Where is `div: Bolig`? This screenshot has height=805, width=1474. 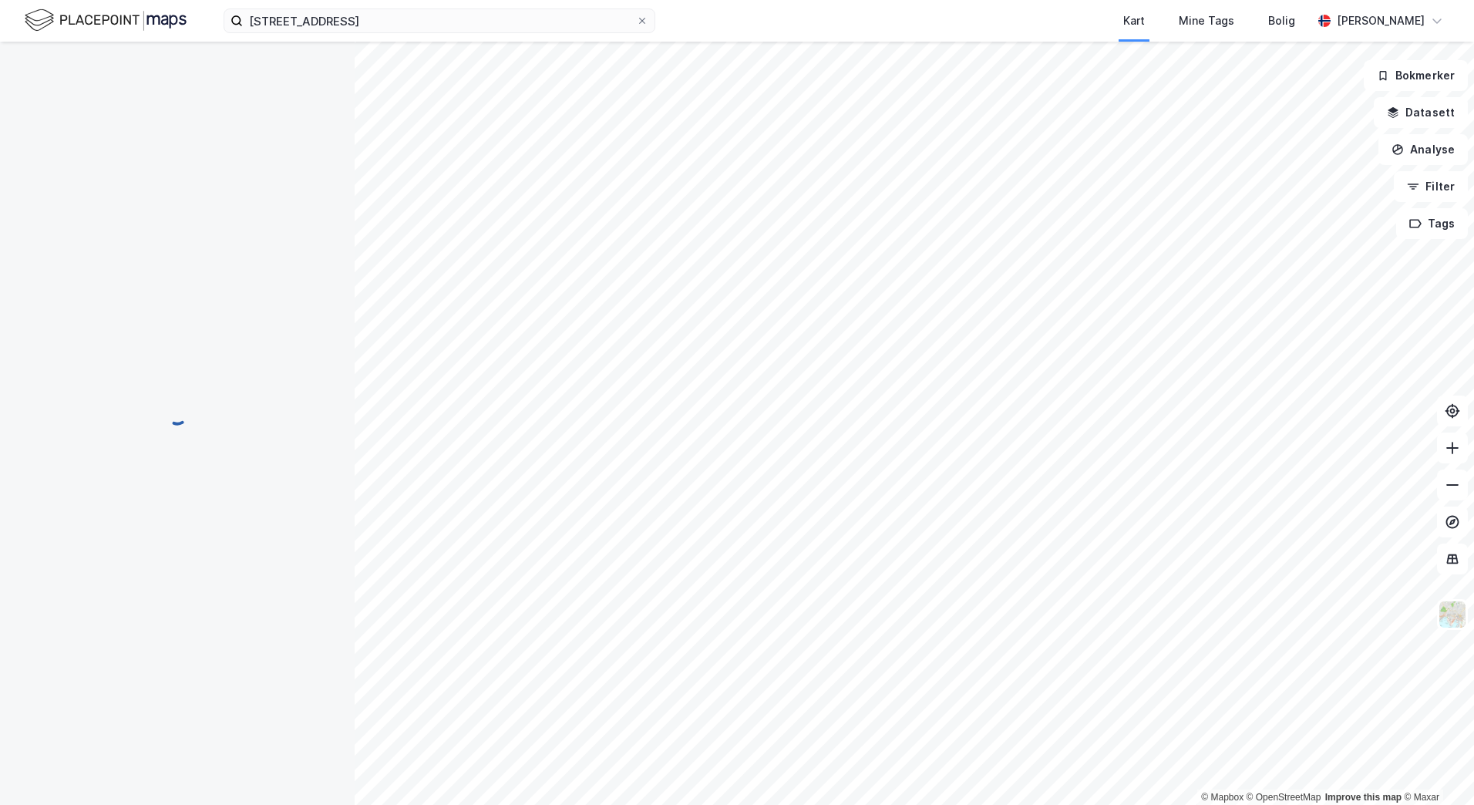 div: Bolig is located at coordinates (1281, 21).